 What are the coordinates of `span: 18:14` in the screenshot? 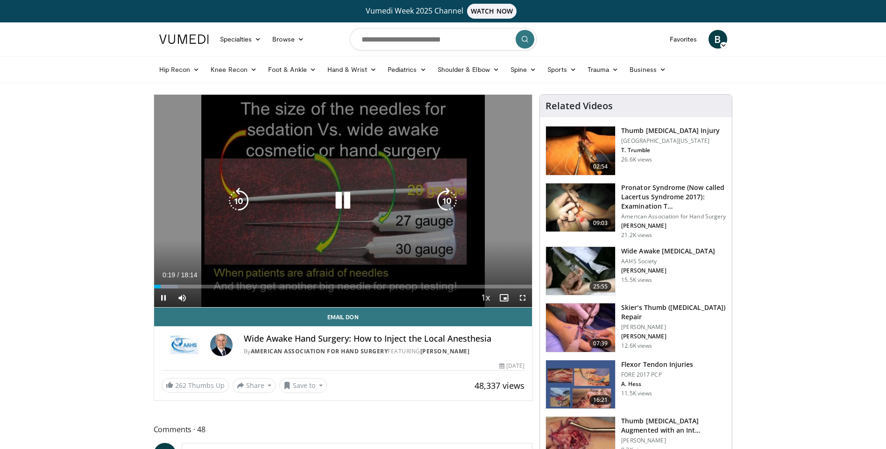 It's located at (189, 275).